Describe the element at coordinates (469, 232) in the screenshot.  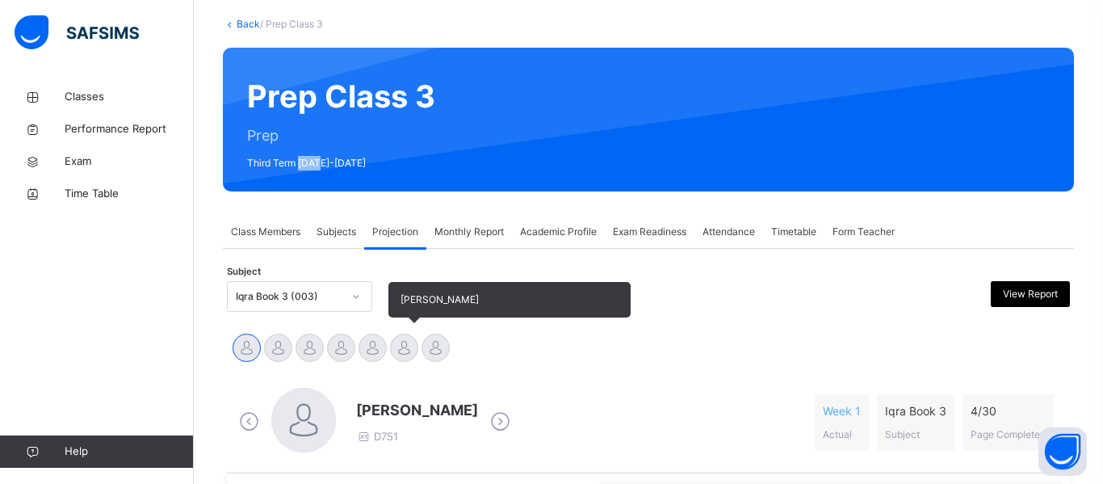
I see `span: Monthly Report` at that location.